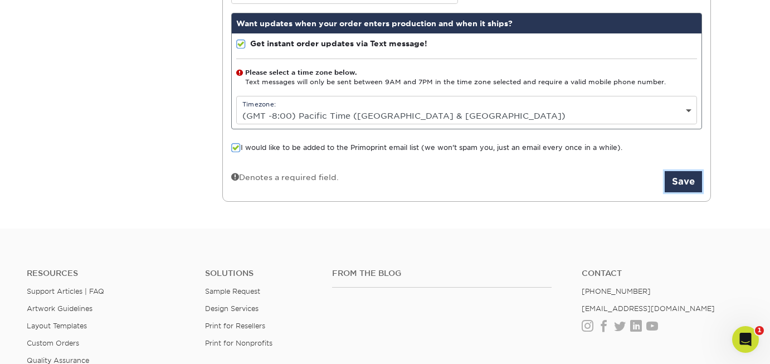 The height and width of the screenshot is (364, 770). I want to click on strong: Get instant order updates via Text message!, so click(339, 43).